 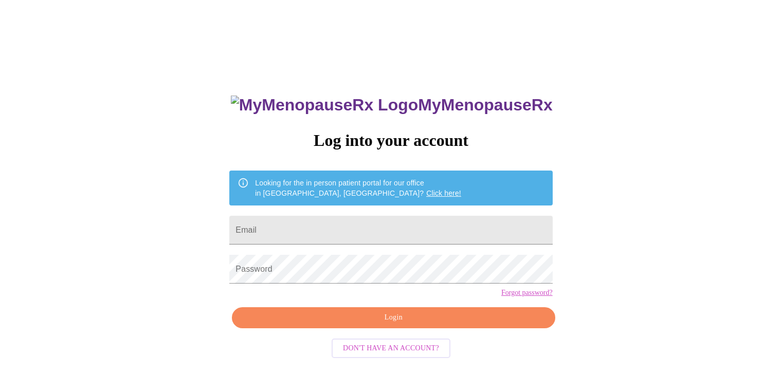 I want to click on a: Forgot password?, so click(x=527, y=293).